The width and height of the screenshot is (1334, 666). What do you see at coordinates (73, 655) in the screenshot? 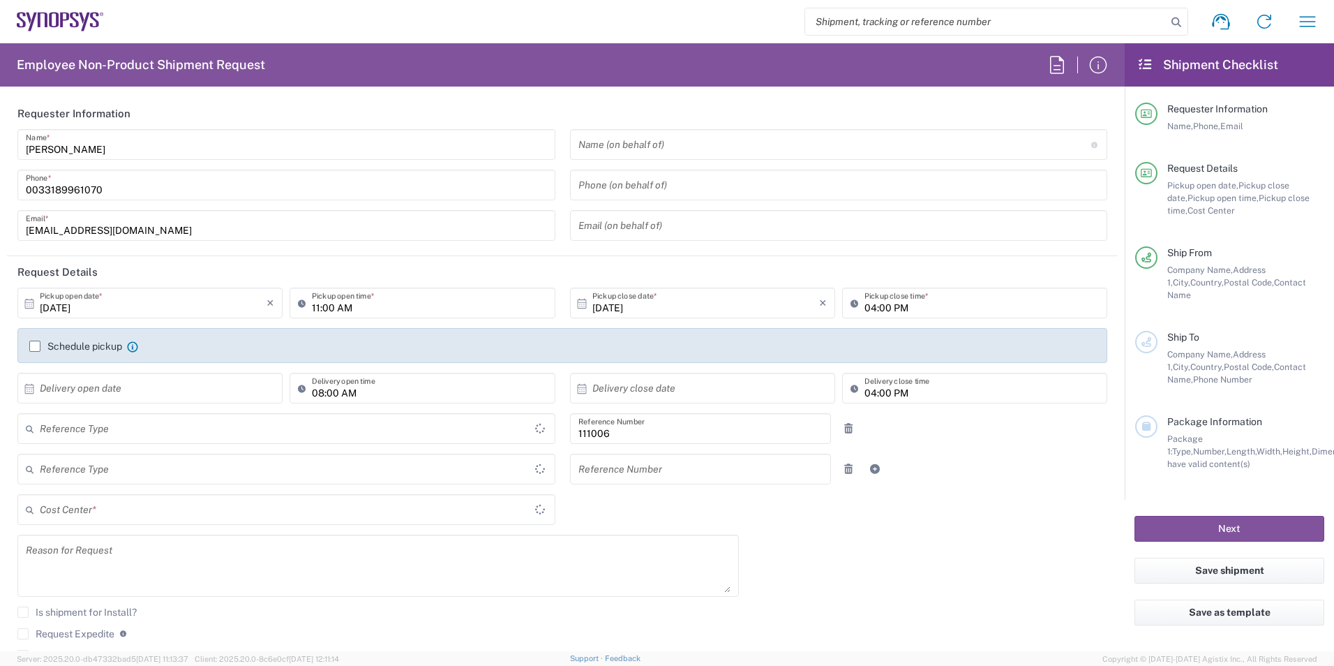
I see `label: Return label required` at bounding box center [73, 655].